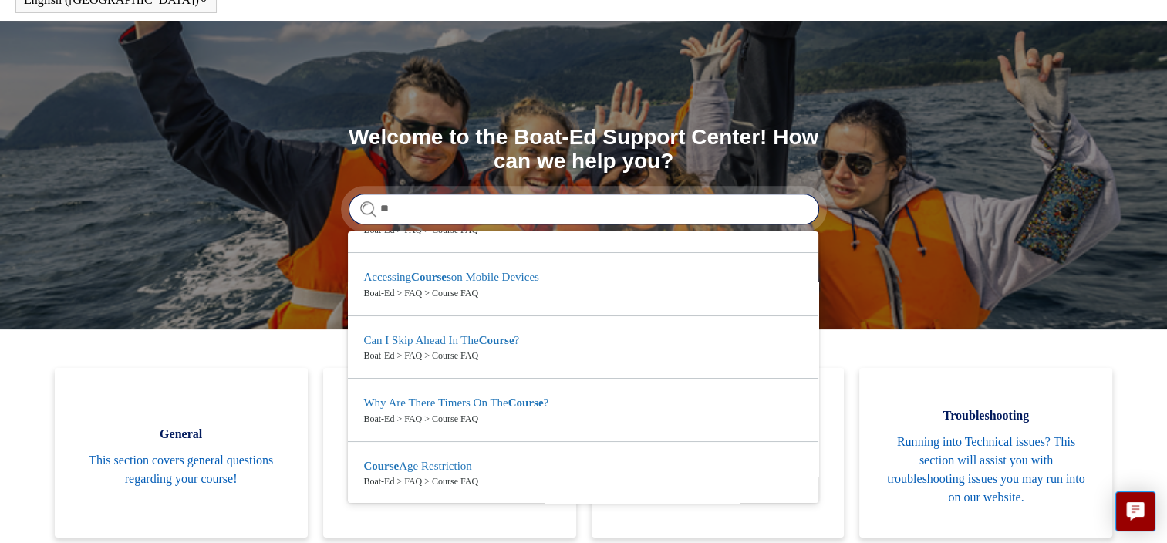  Describe the element at coordinates (985, 470) in the screenshot. I see `span: Running into Technical issues? This section will assist you with troubleshooting issues you may r...` at that location.